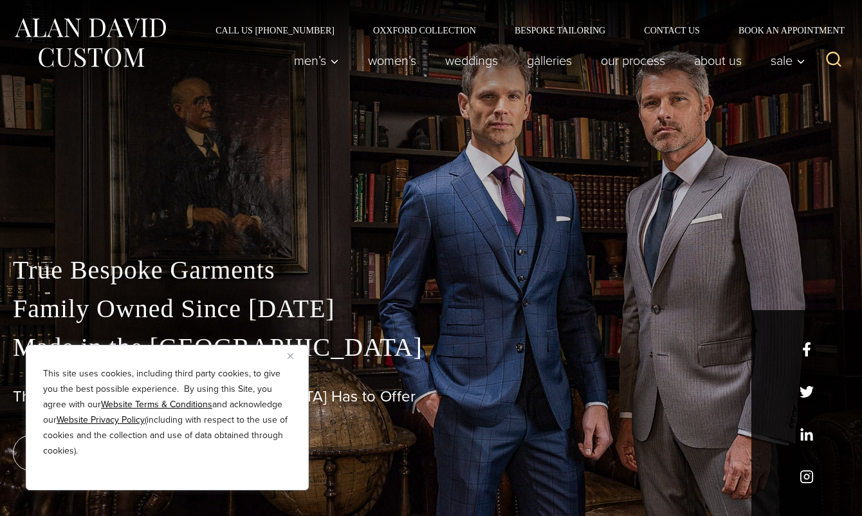  I want to click on a: Contact Us, so click(672, 30).